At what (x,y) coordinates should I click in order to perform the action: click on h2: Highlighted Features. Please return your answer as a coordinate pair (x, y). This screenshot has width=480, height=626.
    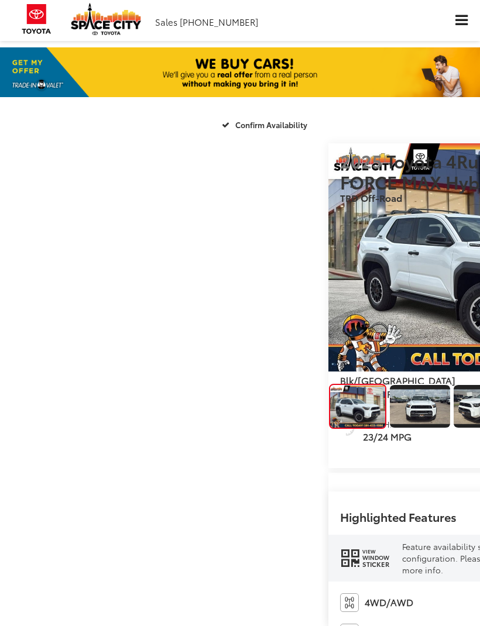
    Looking at the image, I should click on (398, 517).